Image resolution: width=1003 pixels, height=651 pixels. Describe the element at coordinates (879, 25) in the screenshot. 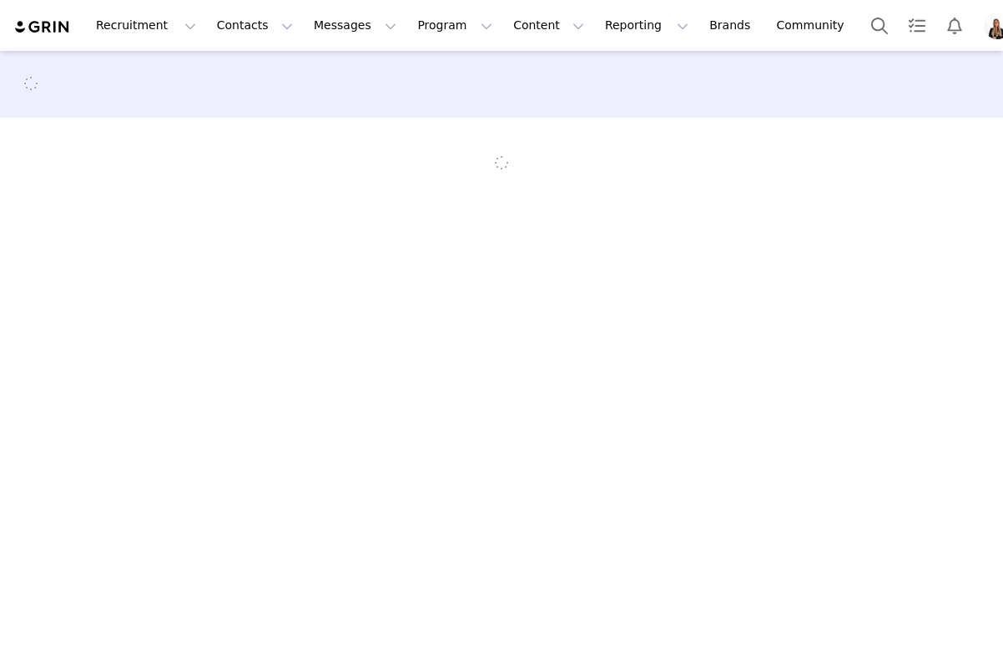

I see `button: Search` at that location.